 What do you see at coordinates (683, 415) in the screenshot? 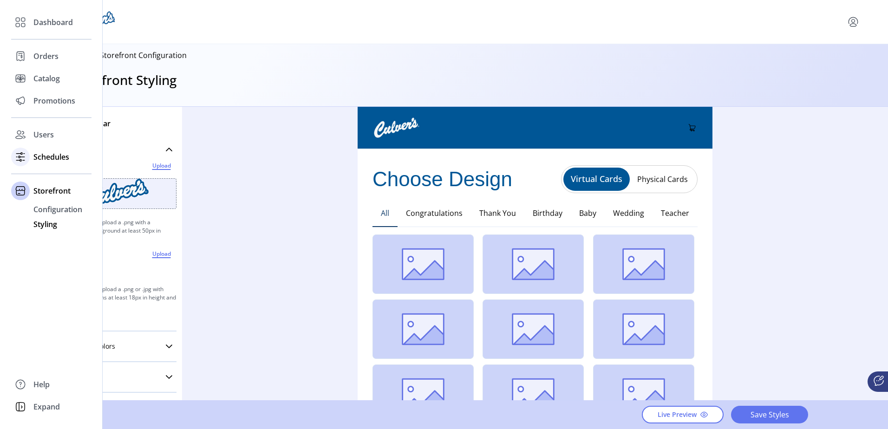
I see `button: Live Preview` at bounding box center [683, 415].